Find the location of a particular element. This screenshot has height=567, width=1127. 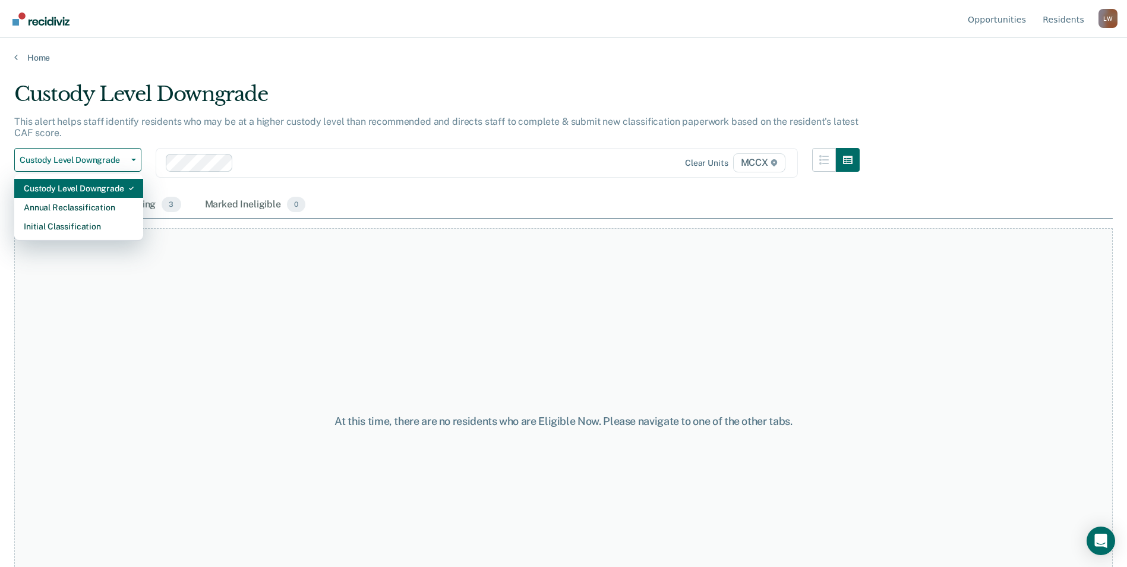

div: L W is located at coordinates (1108, 18).